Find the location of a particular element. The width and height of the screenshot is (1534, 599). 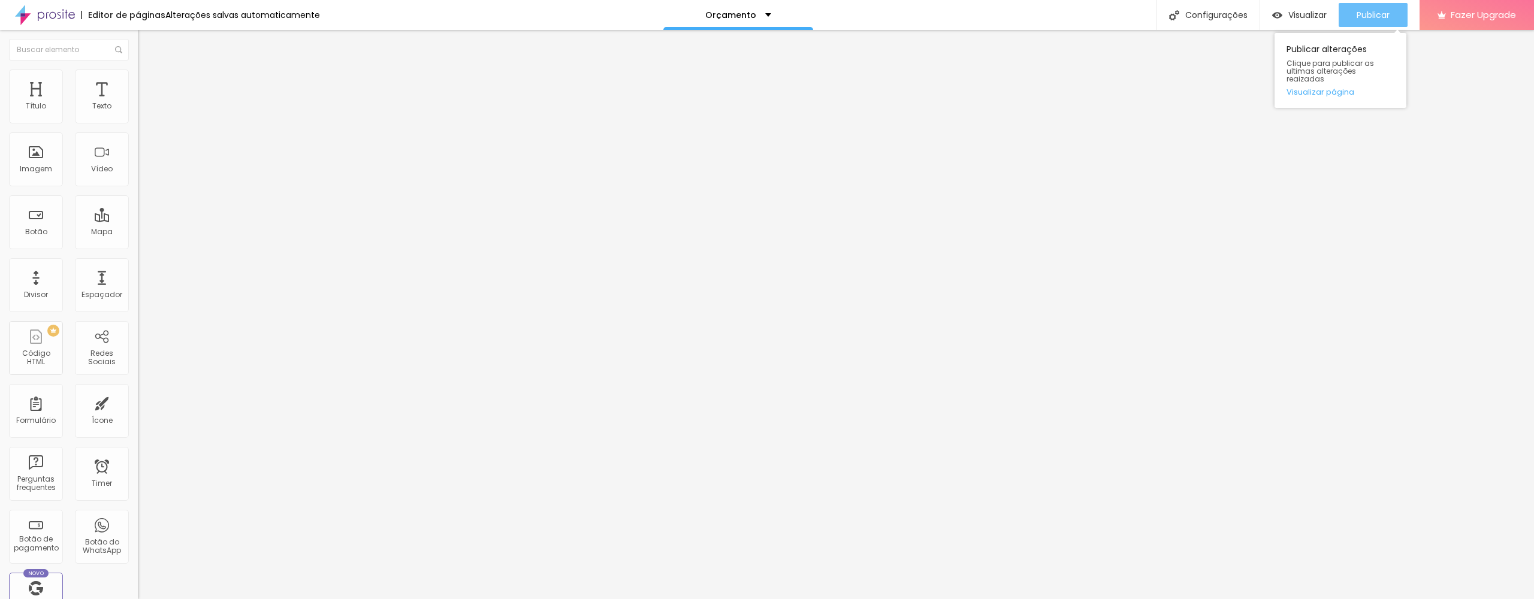

div: Botão is located at coordinates (36, 232).